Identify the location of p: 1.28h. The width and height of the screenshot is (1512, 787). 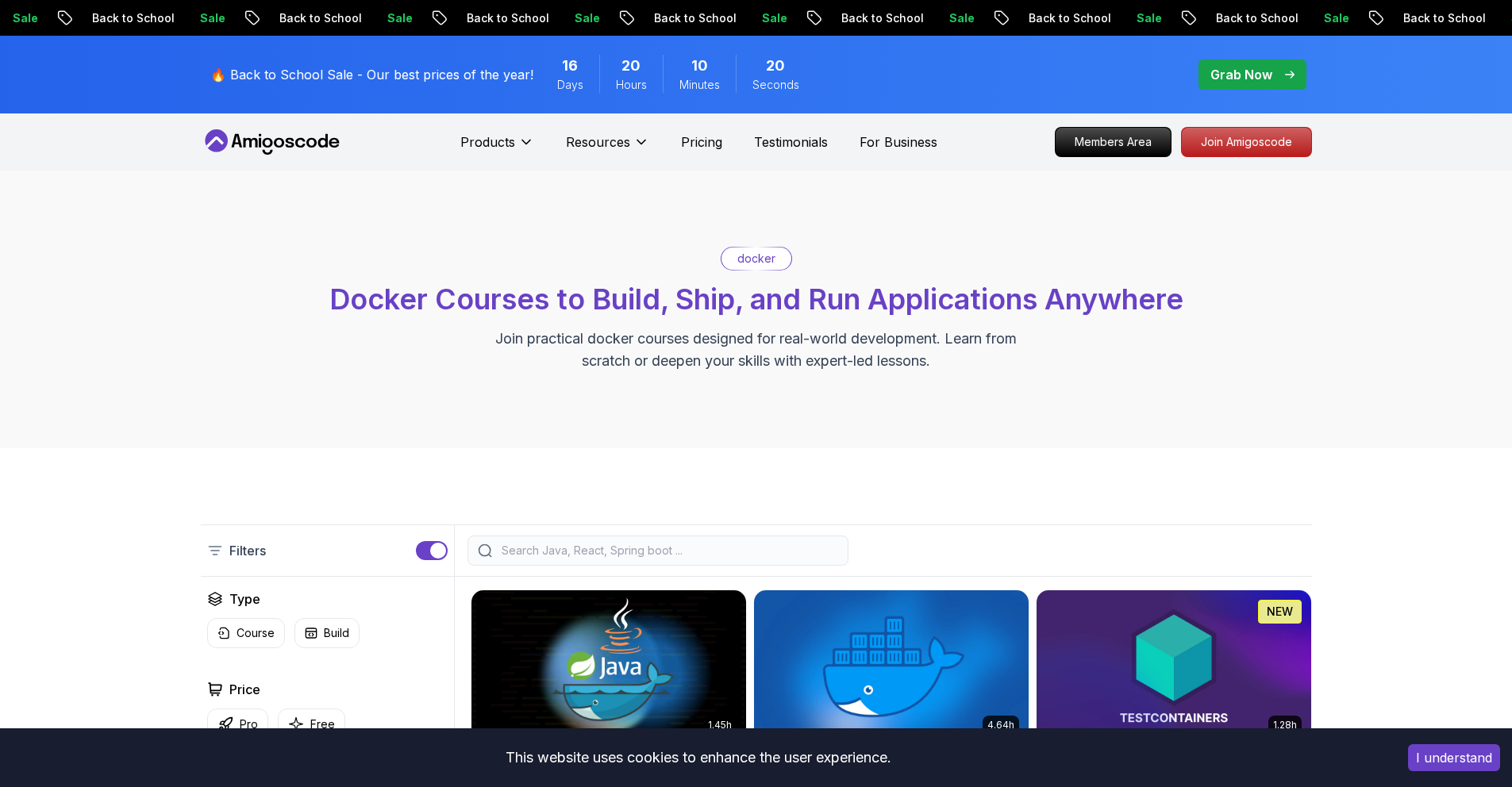
(1284, 725).